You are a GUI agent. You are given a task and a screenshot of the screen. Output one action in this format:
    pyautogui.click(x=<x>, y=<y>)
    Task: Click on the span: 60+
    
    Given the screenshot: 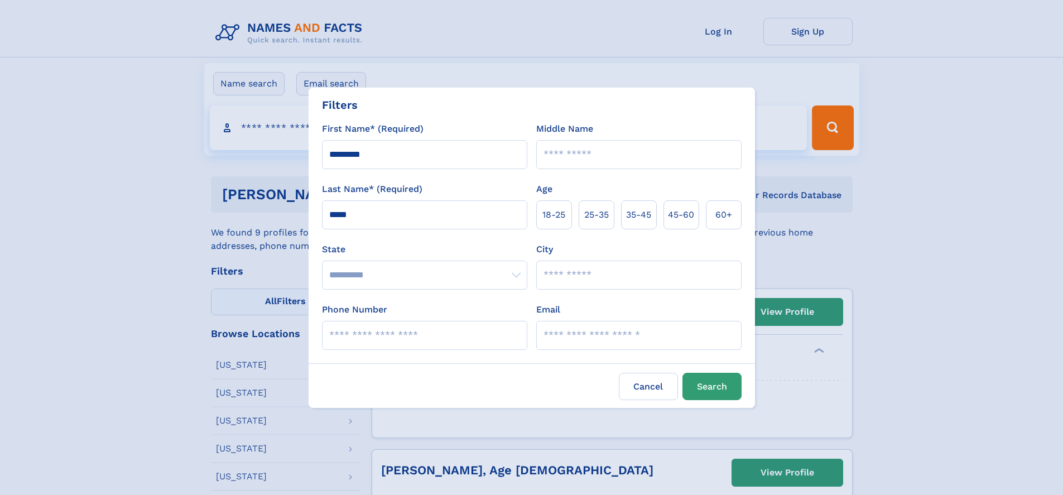 What is the action you would take?
    pyautogui.click(x=724, y=215)
    